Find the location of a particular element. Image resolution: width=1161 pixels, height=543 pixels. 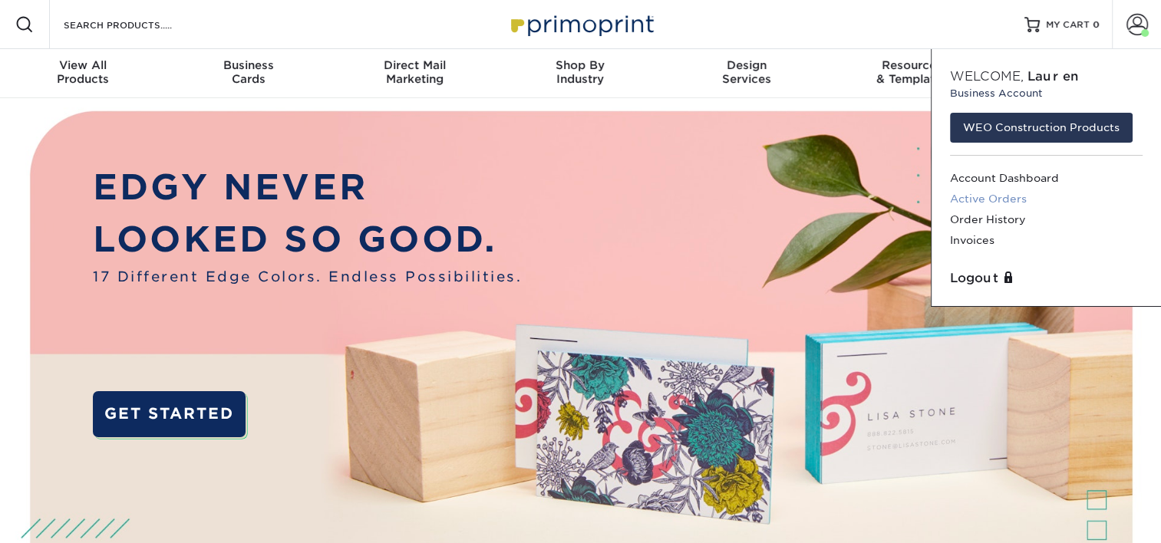

span: 0 is located at coordinates (1096, 25).